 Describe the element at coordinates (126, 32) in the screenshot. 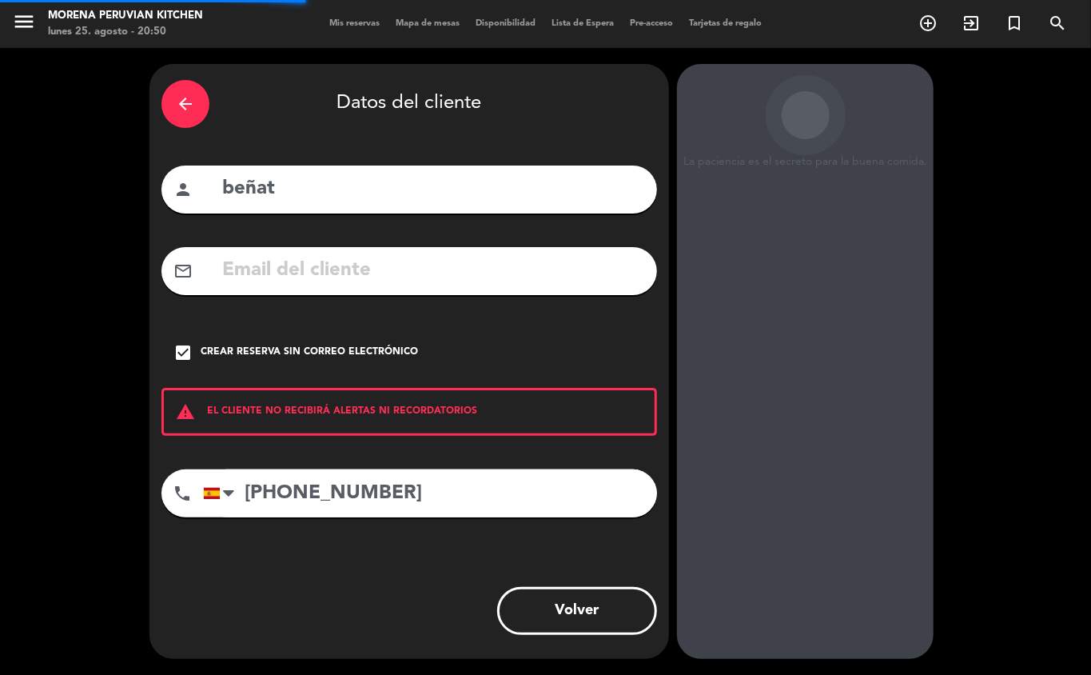

I see `div: lunes 25. agosto - 20:50` at that location.